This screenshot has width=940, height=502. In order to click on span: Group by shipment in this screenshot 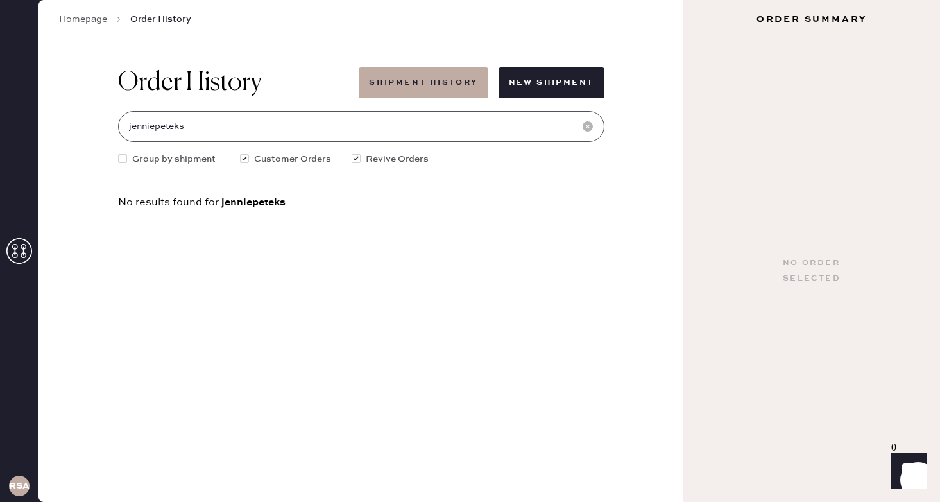, I will do `click(174, 159)`.